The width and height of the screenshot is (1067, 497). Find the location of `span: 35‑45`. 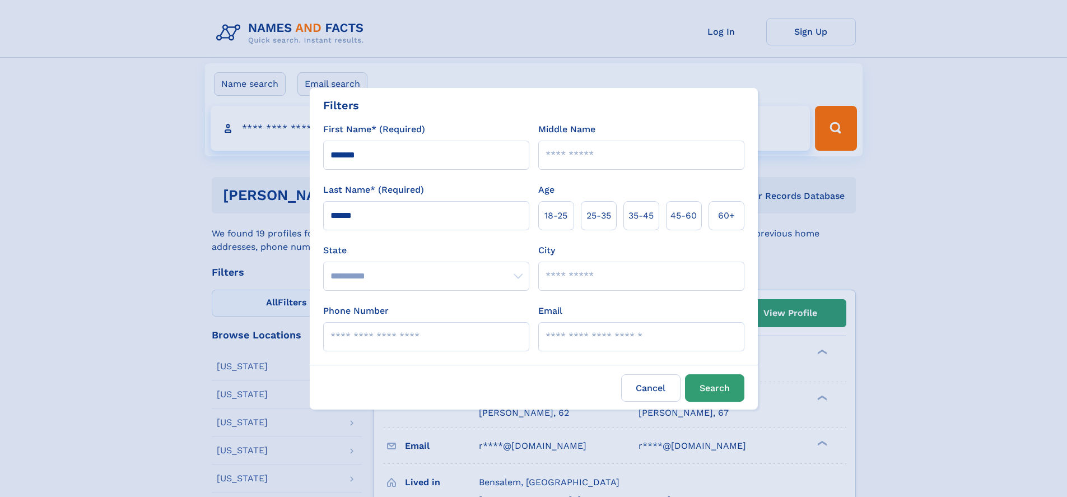

span: 35‑45 is located at coordinates (641, 216).